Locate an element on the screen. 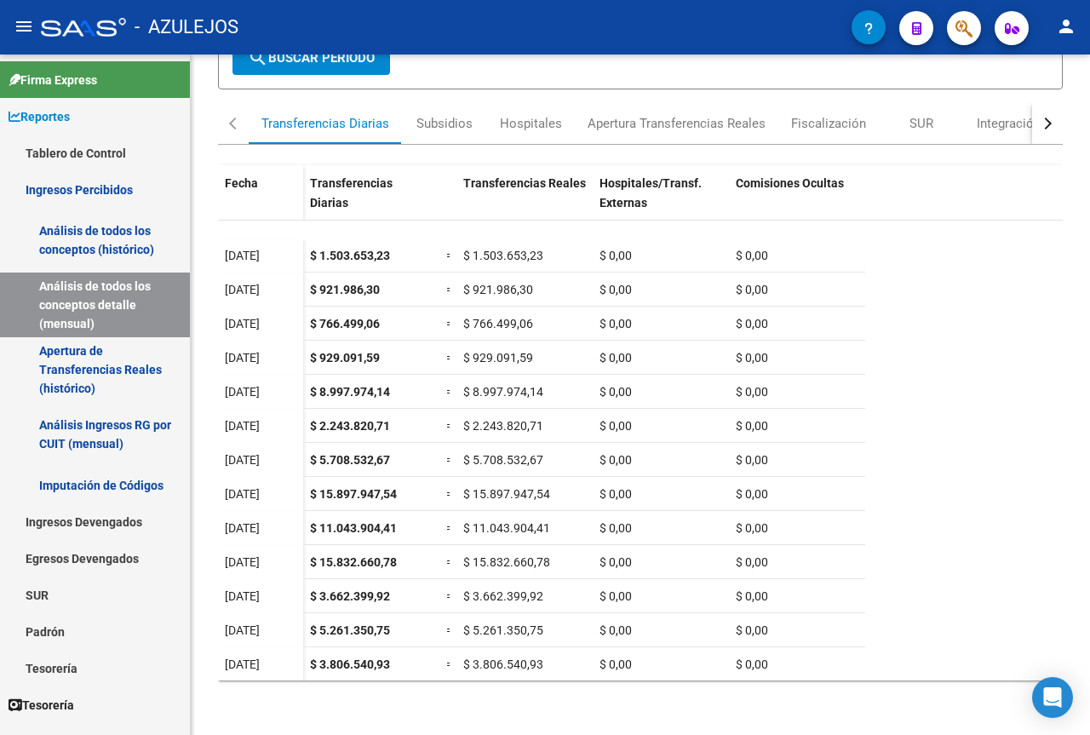 The image size is (1090, 735). mat-icon: search is located at coordinates (258, 58).